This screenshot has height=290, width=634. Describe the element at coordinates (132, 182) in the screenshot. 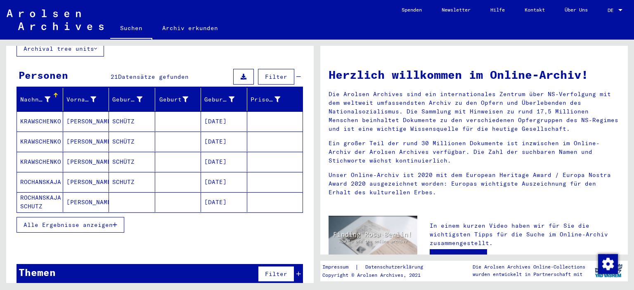

I see `mat-cell: SCHUTZ` at that location.